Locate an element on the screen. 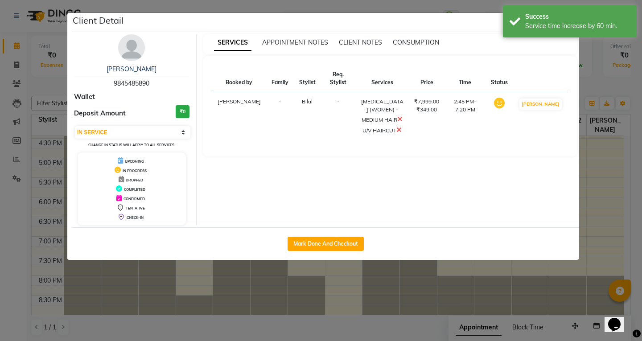 This screenshot has height=341, width=642. small: Change in status will apply to all services. is located at coordinates (131, 145).